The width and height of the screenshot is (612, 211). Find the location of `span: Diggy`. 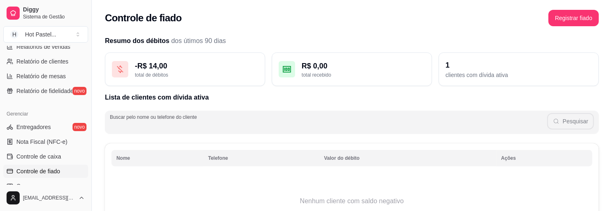

span: Diggy is located at coordinates (54, 10).